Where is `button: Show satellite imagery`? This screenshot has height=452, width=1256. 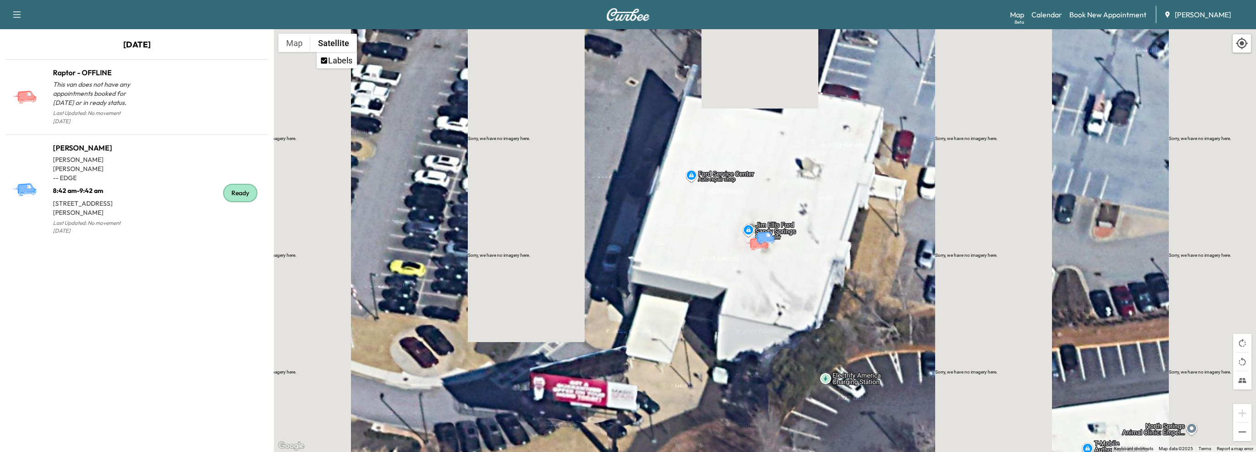
button: Show satellite imagery is located at coordinates (334, 43).